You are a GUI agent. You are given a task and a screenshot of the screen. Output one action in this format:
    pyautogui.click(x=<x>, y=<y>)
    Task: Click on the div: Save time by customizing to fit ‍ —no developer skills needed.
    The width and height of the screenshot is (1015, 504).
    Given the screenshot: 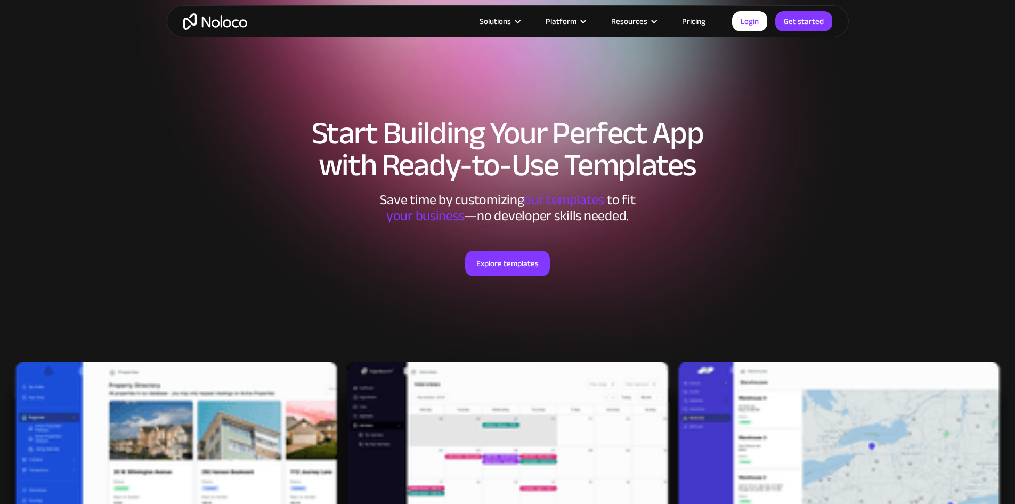 What is the action you would take?
    pyautogui.click(x=508, y=208)
    